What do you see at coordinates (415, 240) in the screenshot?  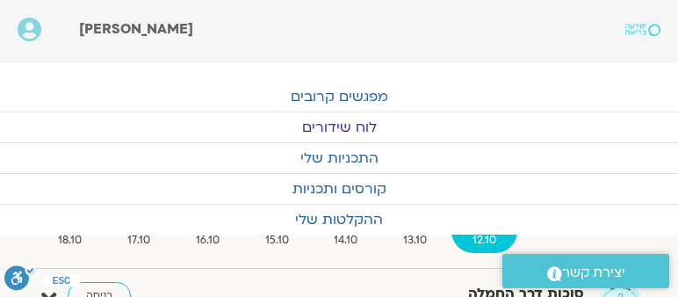 I see `span: 13.10` at bounding box center [415, 240].